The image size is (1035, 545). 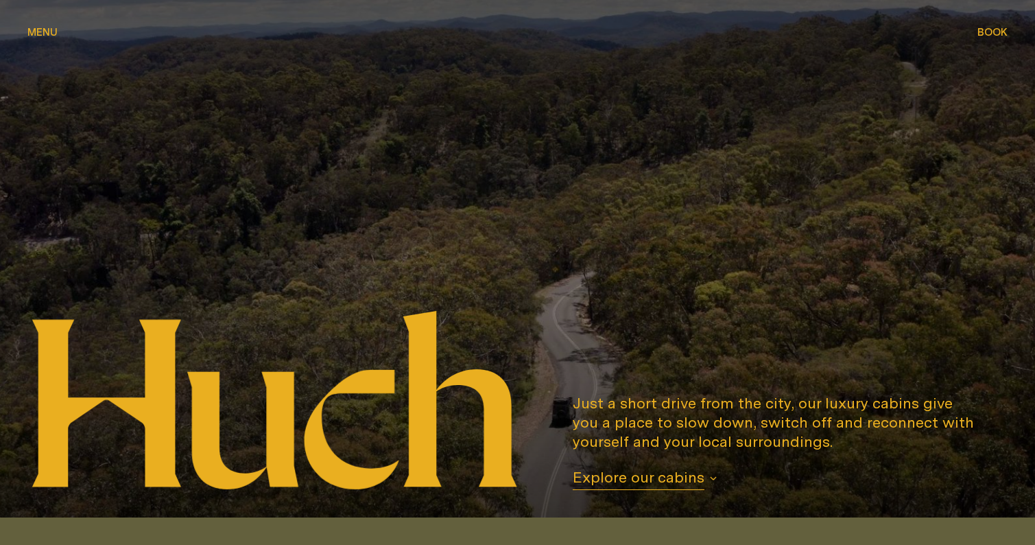 I want to click on span: Menu, so click(x=43, y=32).